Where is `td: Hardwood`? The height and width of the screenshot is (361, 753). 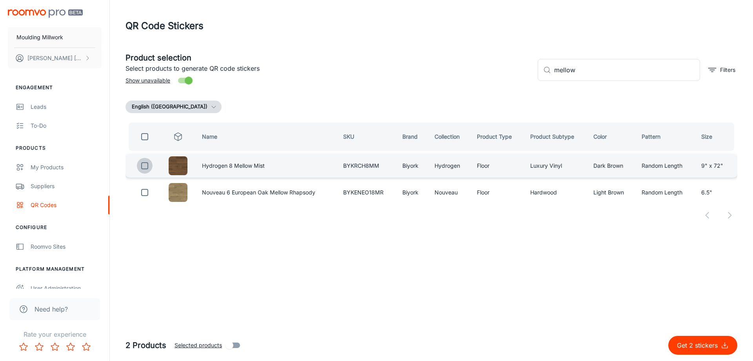
td: Hardwood is located at coordinates (556, 192).